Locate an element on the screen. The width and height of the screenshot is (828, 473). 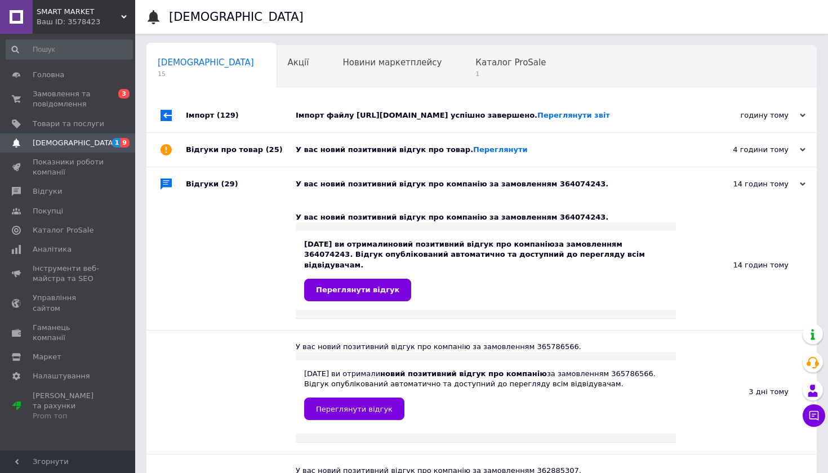
button: Чат з покупцем is located at coordinates (814, 416).